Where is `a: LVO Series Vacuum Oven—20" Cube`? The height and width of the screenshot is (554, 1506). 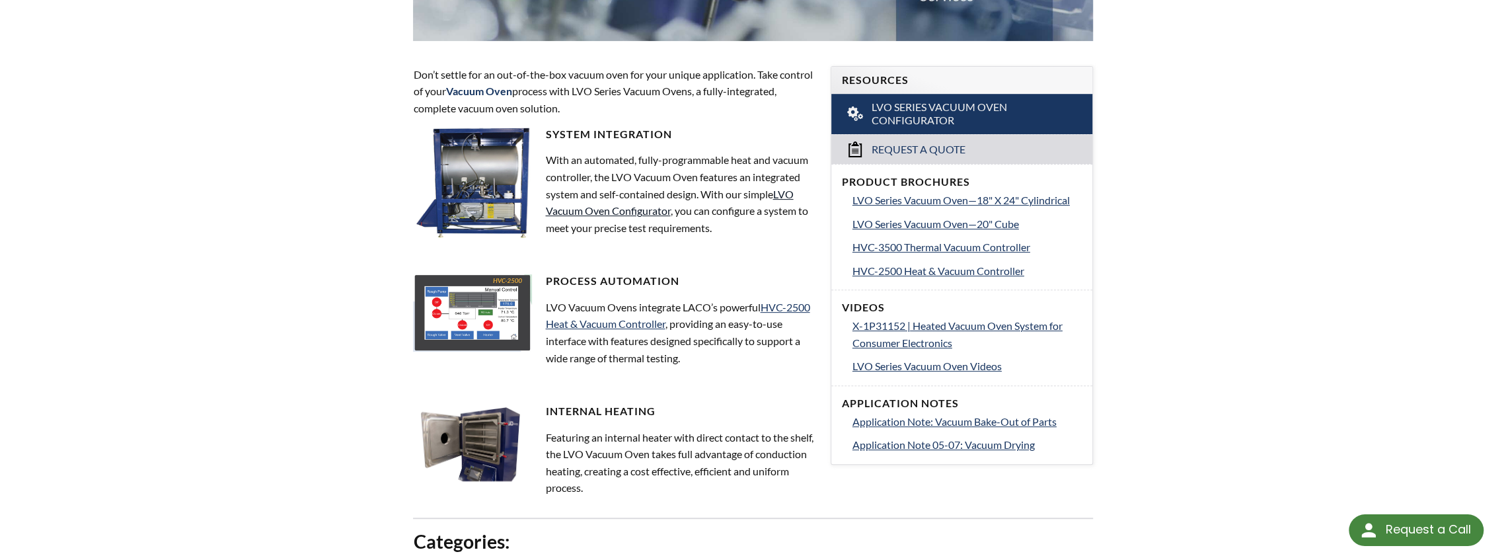 a: LVO Series Vacuum Oven—20" Cube is located at coordinates (966, 224).